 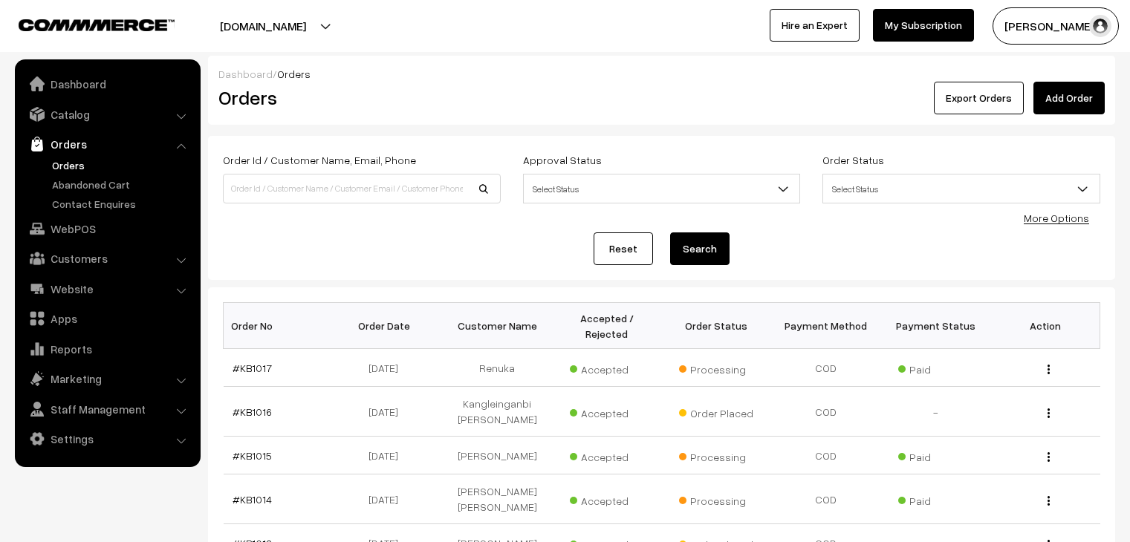 I want to click on input: Order Id / Customer Name / Customer Email / Customer Phone, so click(x=362, y=189).